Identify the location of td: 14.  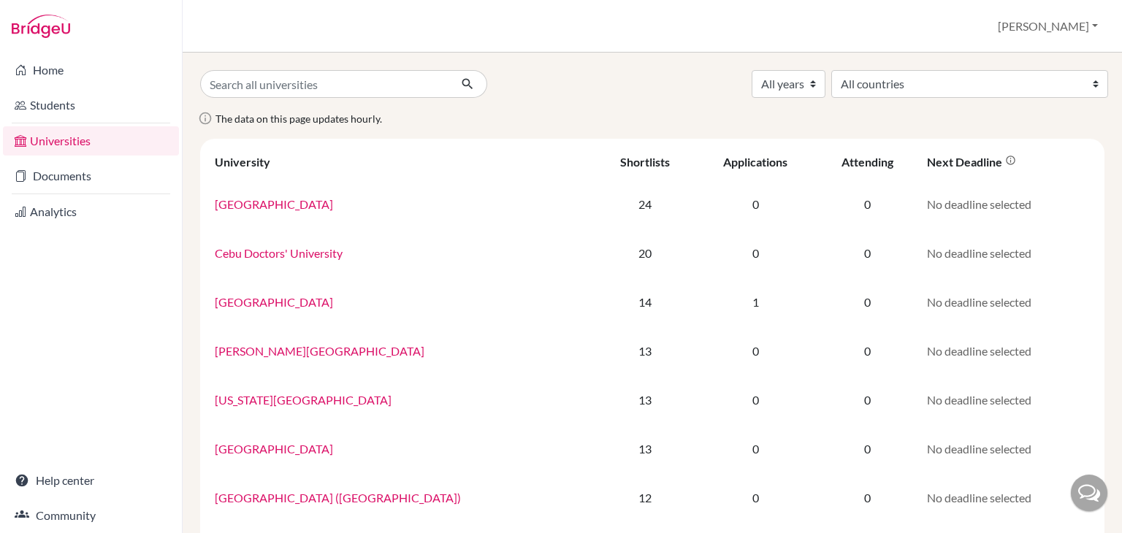
(645, 302).